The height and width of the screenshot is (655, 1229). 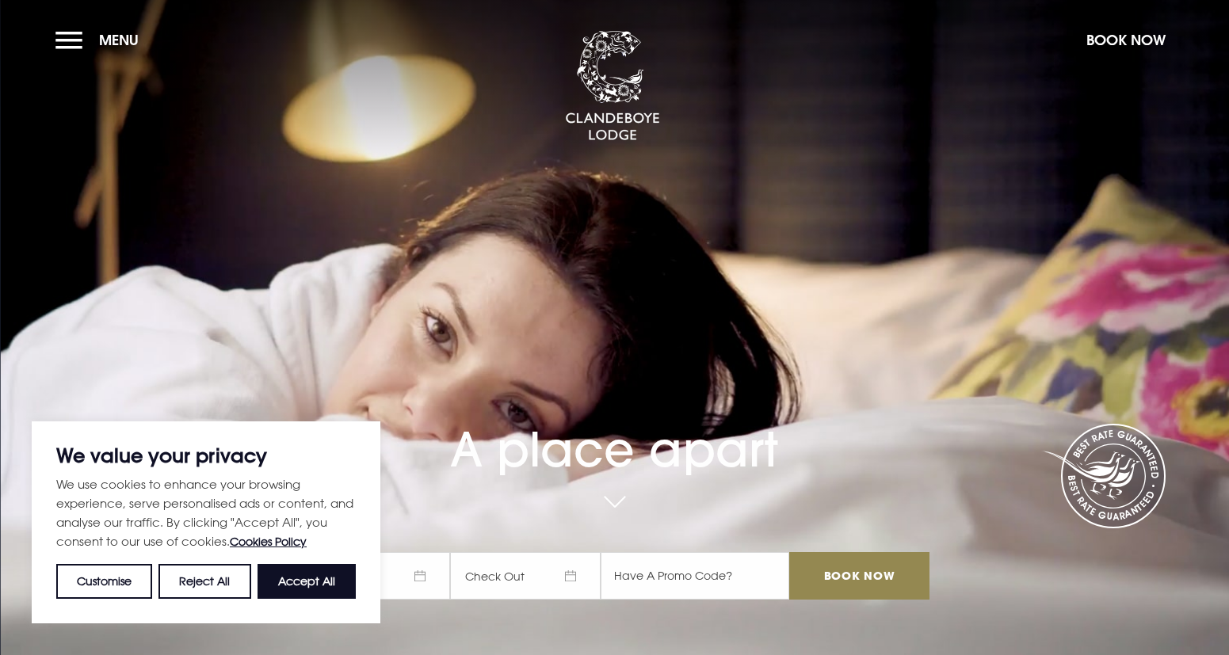 What do you see at coordinates (204, 582) in the screenshot?
I see `button: Reject All` at bounding box center [204, 582].